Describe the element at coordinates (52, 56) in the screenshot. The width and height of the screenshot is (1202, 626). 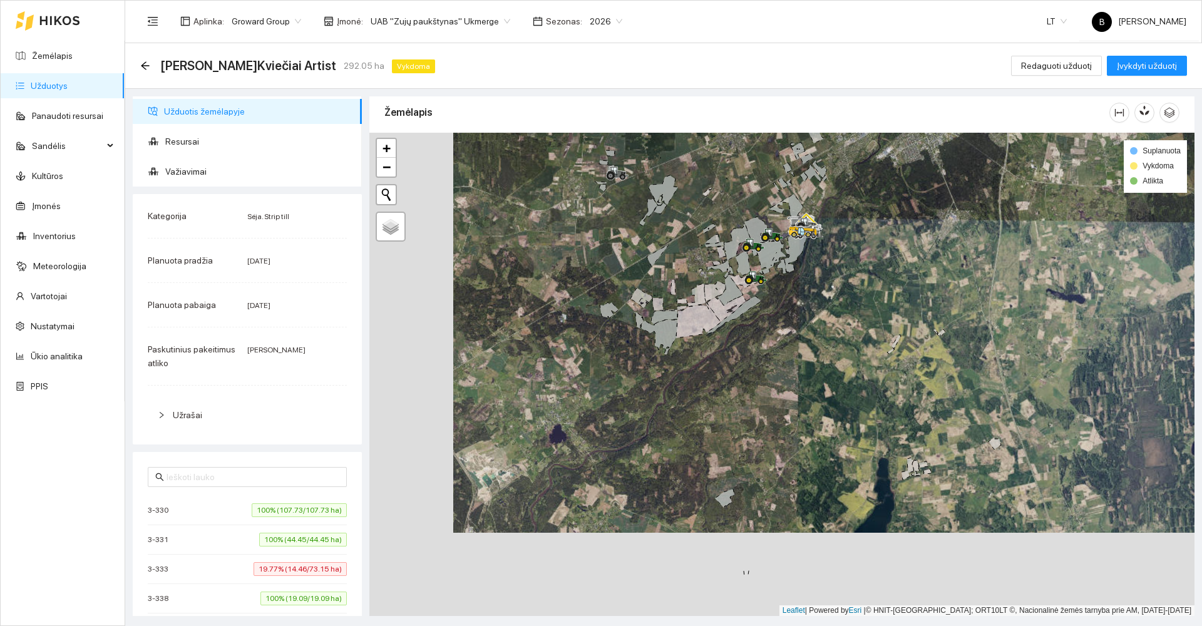
I see `a: Žemėlapis` at that location.